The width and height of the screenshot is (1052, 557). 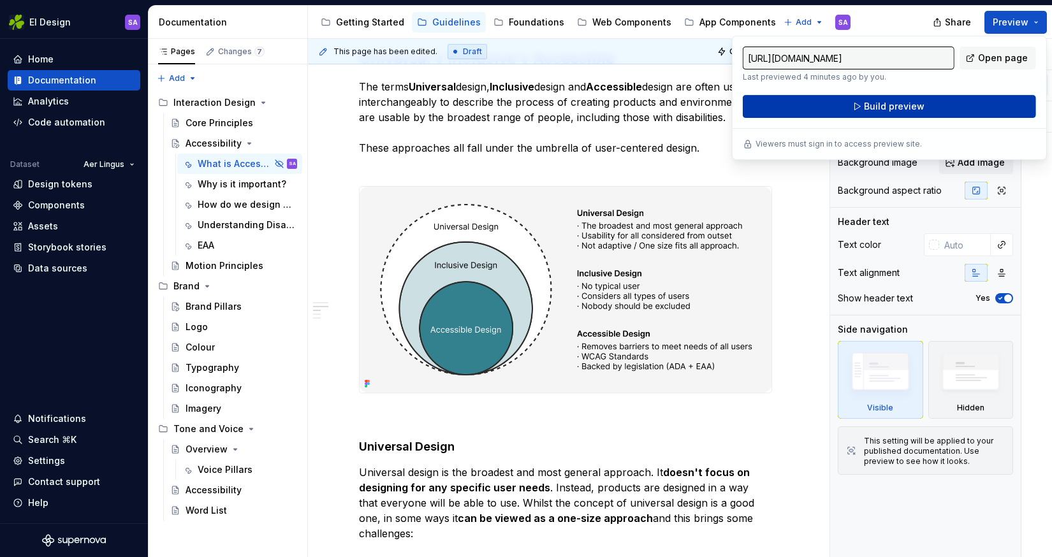 What do you see at coordinates (838, 144) in the screenshot?
I see `p: Viewers must sign in to access preview site.` at bounding box center [838, 144].